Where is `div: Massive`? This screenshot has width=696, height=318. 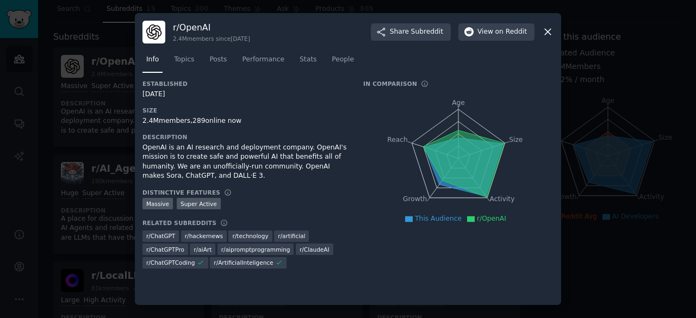
div: Massive is located at coordinates (158, 203).